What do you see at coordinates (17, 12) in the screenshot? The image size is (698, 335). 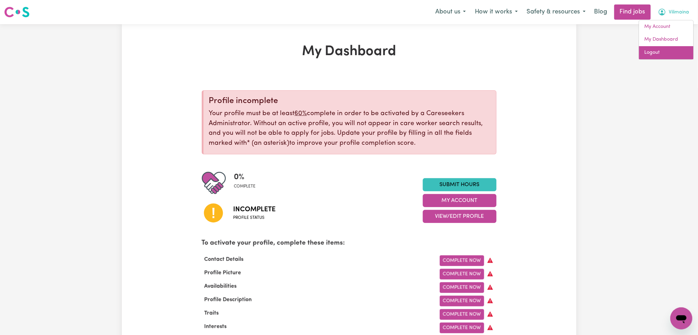 I see `a: Careseekers logo` at bounding box center [17, 12].